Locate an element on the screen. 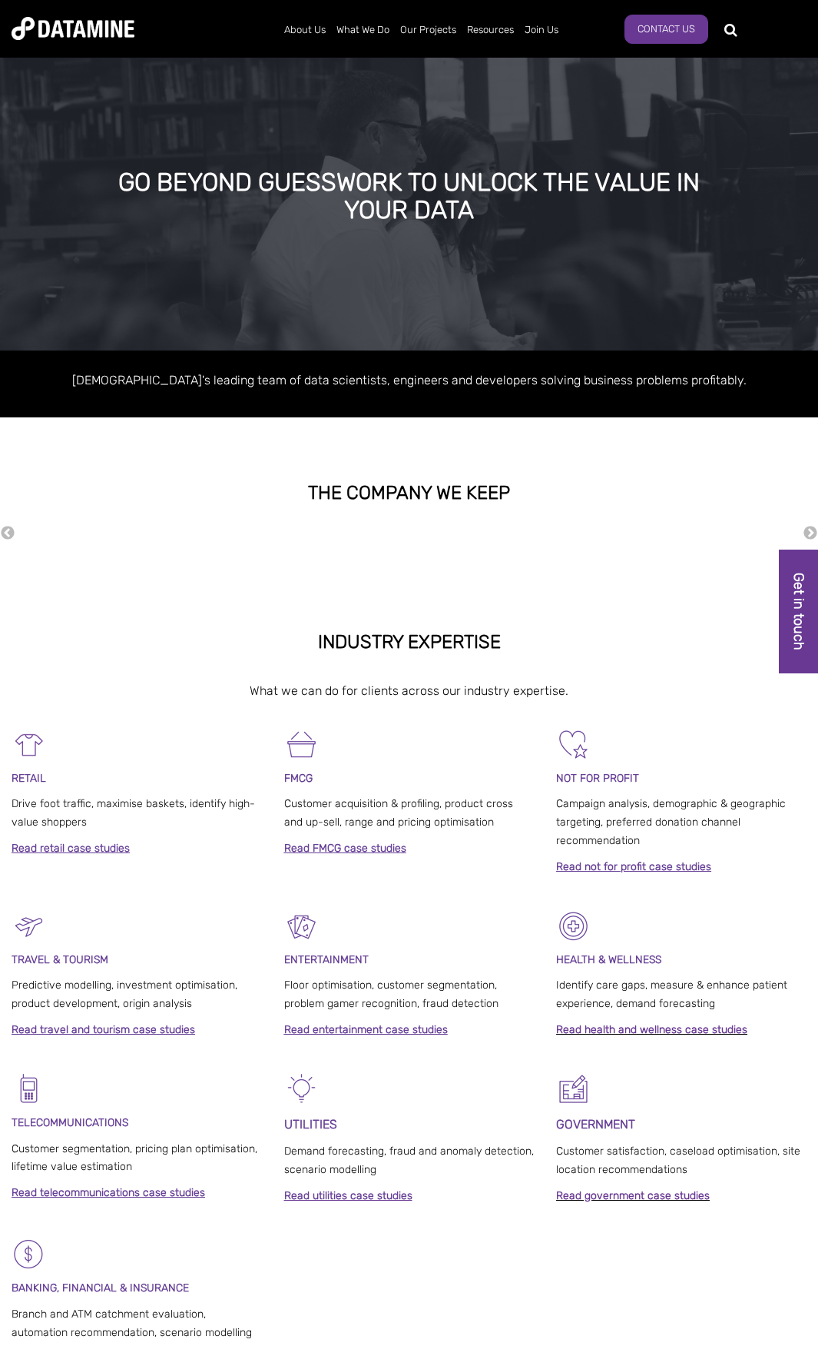  strong: Read travel and tourism case studies is located at coordinates (103, 1029).